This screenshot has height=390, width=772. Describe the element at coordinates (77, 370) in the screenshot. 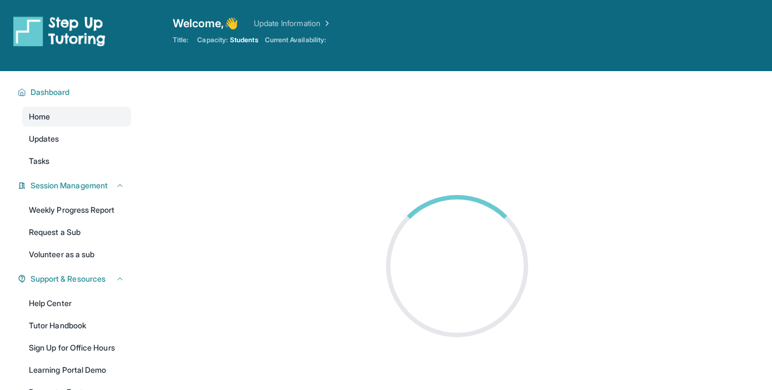

I see `a: Learning Portal Demo` at that location.